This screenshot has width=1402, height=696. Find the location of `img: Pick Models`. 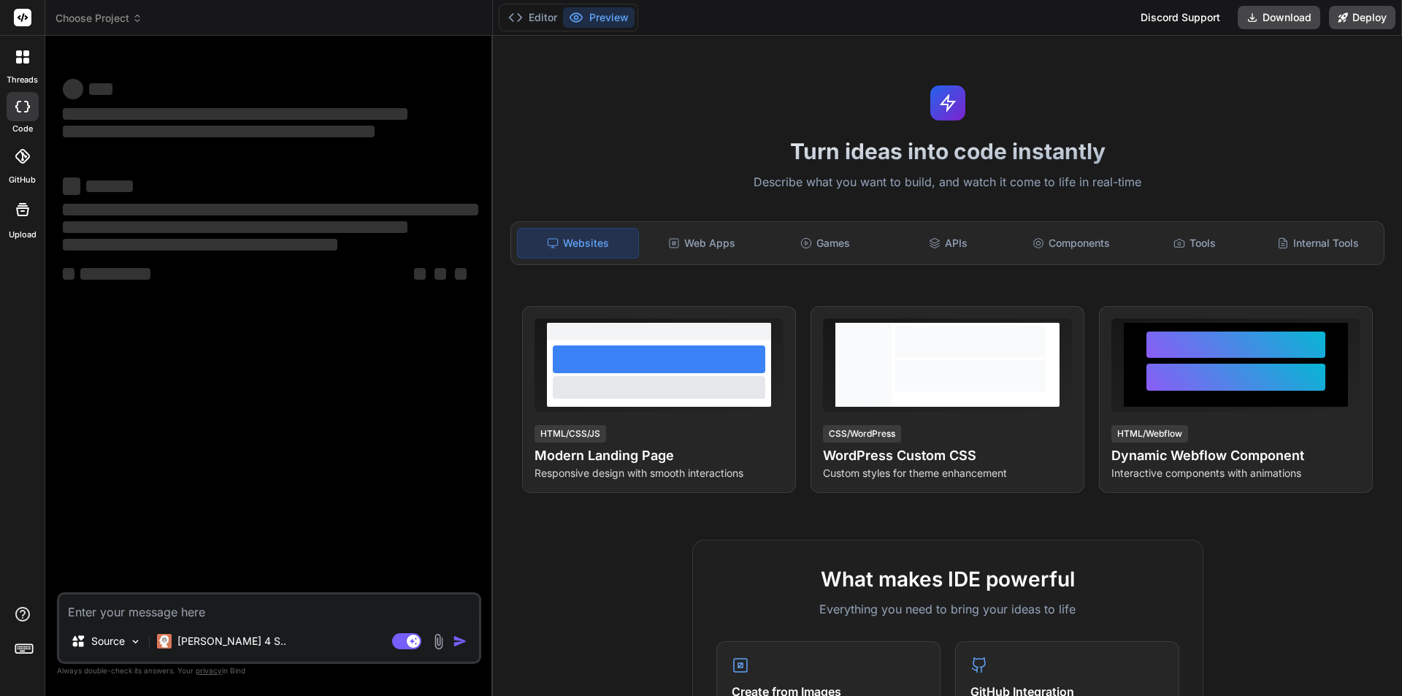

img: Pick Models is located at coordinates (135, 641).